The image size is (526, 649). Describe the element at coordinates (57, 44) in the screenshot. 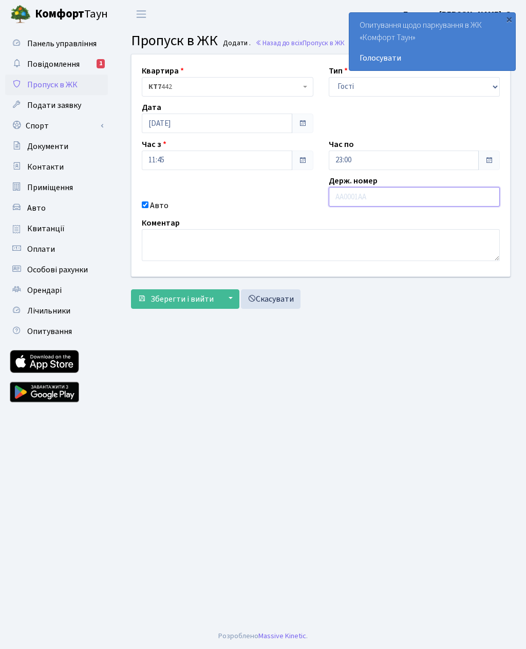

I see `a: Панель управління` at that location.